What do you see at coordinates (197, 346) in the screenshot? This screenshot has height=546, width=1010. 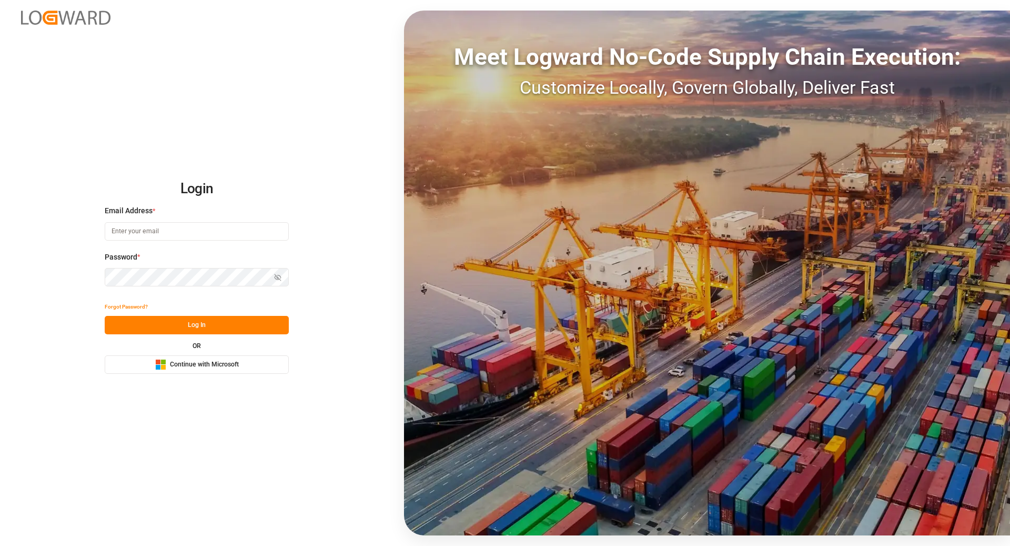 I see `small: OR` at bounding box center [197, 346].